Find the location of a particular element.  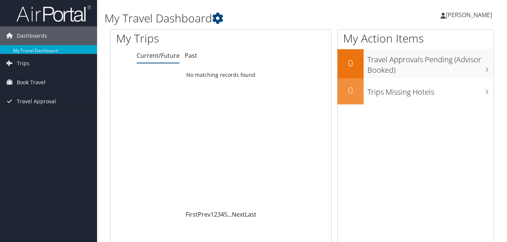

a: 0Trips Missing Hotels is located at coordinates (415, 91).